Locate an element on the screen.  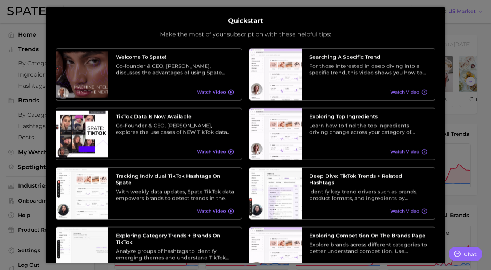
a: Deep Dive: TikTok Trends + Related HashtagsIdentify key trend drivers such as brands, product for... is located at coordinates (342, 193).